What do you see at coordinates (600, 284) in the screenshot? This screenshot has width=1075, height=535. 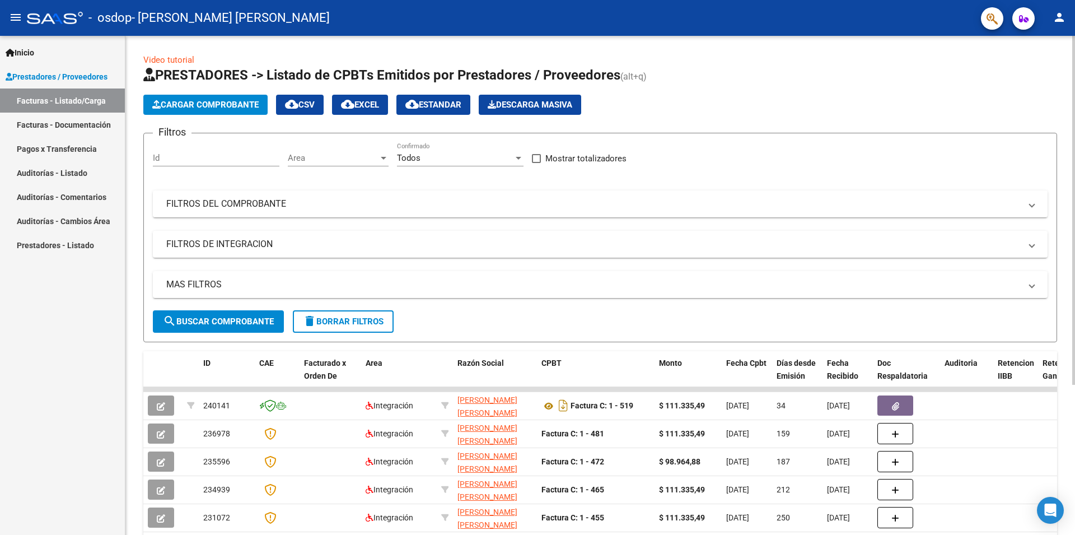 I see `mat-expansion-panel-header: MAS FILTROS` at bounding box center [600, 284].